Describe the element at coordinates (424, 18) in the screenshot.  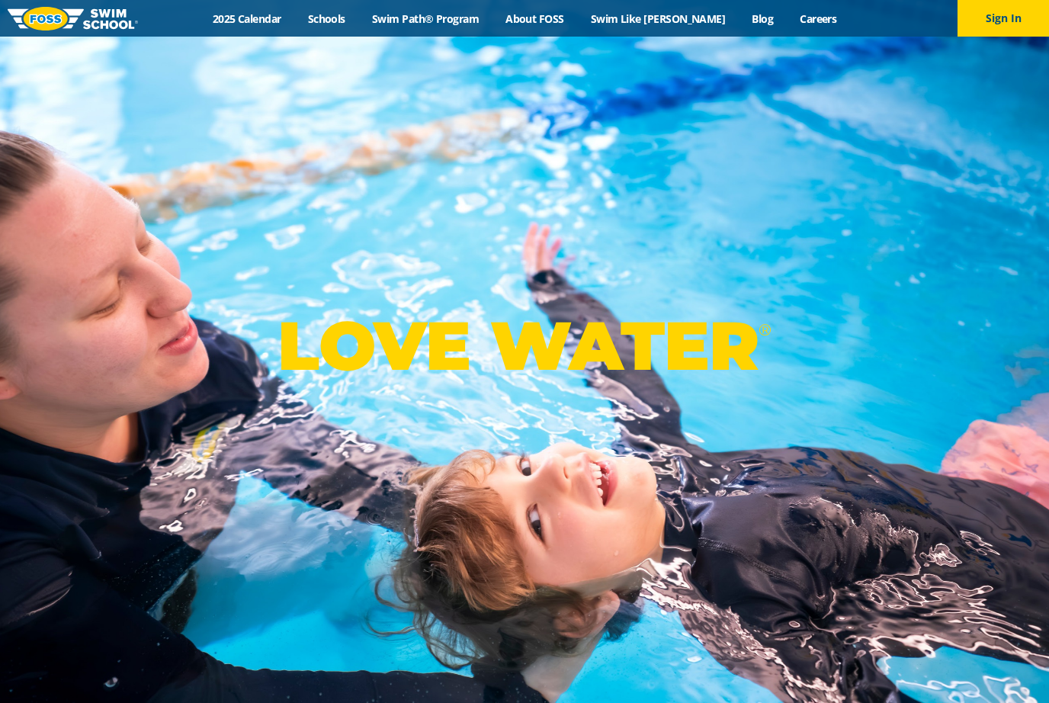
I see `a: Swim Path® Program` at that location.